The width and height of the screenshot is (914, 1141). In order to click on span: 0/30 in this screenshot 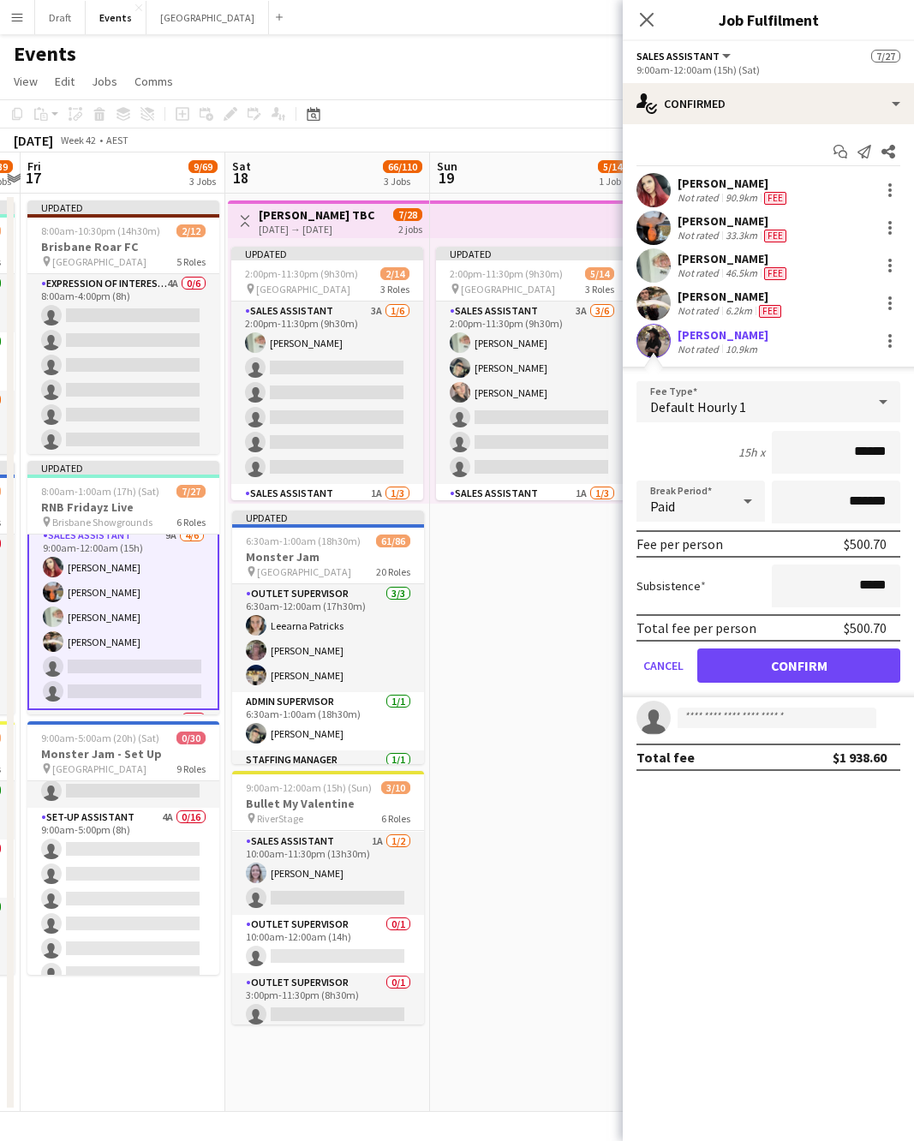, I will do `click(191, 738)`.